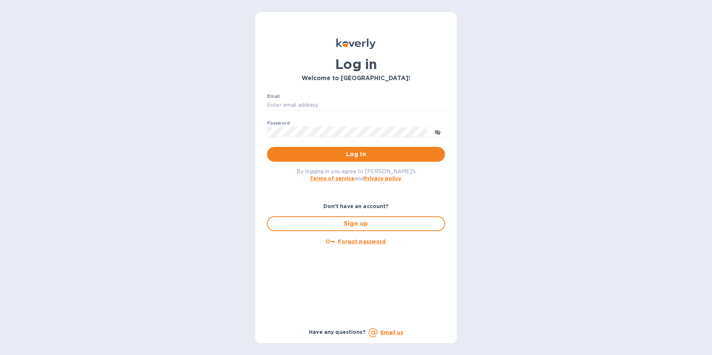 The image size is (712, 355). What do you see at coordinates (382, 178) in the screenshot?
I see `a: Privacy policy` at bounding box center [382, 178].